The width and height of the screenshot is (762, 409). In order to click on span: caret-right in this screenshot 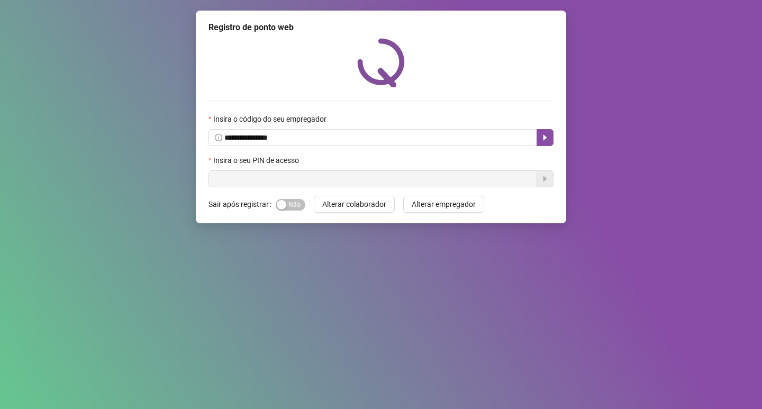, I will do `click(545, 138)`.